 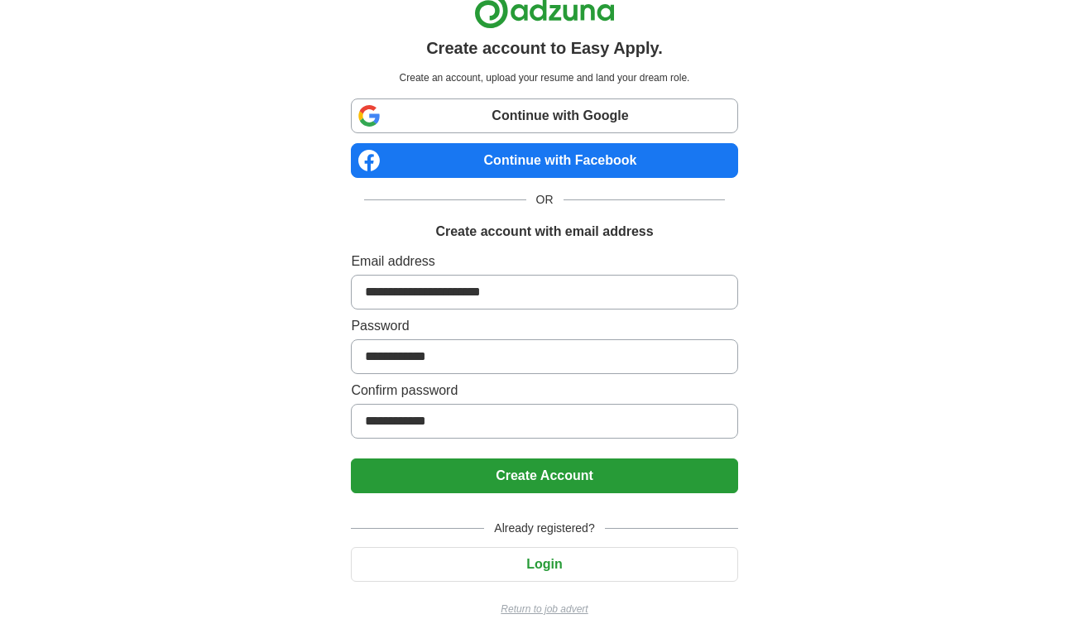 What do you see at coordinates (544, 261) in the screenshot?
I see `label: Email address` at bounding box center [544, 261].